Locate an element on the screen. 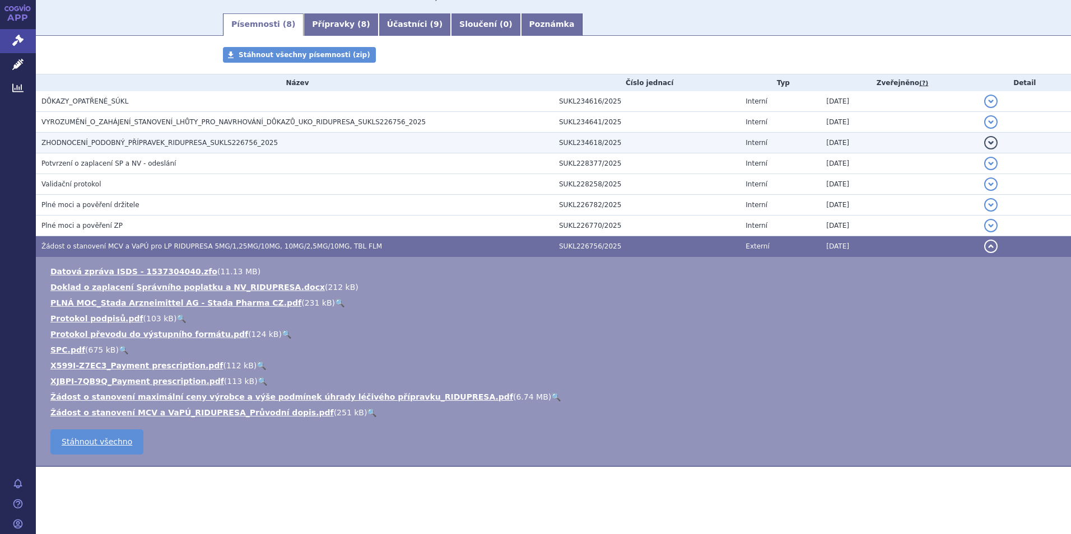 This screenshot has height=534, width=1071. span: Potvrzení o zaplacení SP a NV - odeslání is located at coordinates (109, 163).